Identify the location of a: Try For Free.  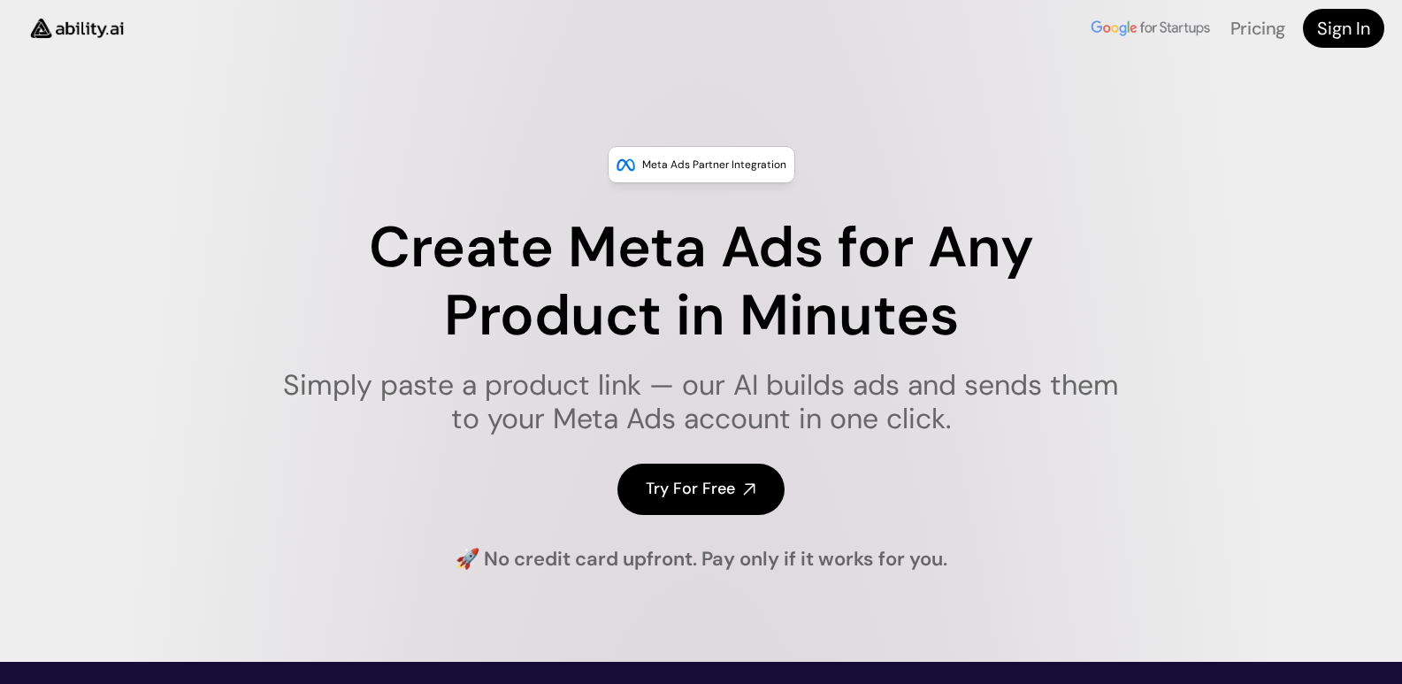
(700, 488).